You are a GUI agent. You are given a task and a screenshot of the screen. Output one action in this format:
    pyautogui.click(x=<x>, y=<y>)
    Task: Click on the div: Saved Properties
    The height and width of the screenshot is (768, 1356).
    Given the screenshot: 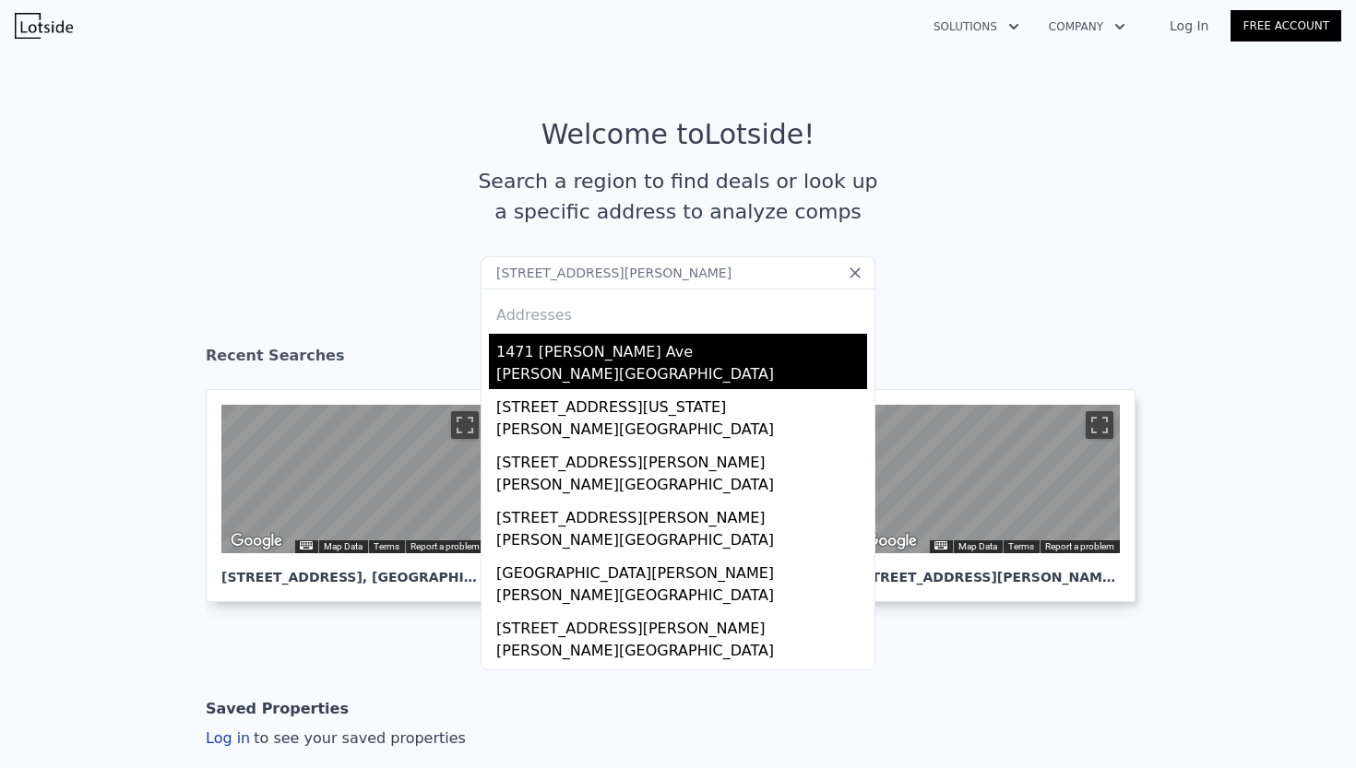 What is the action you would take?
    pyautogui.click(x=277, y=709)
    